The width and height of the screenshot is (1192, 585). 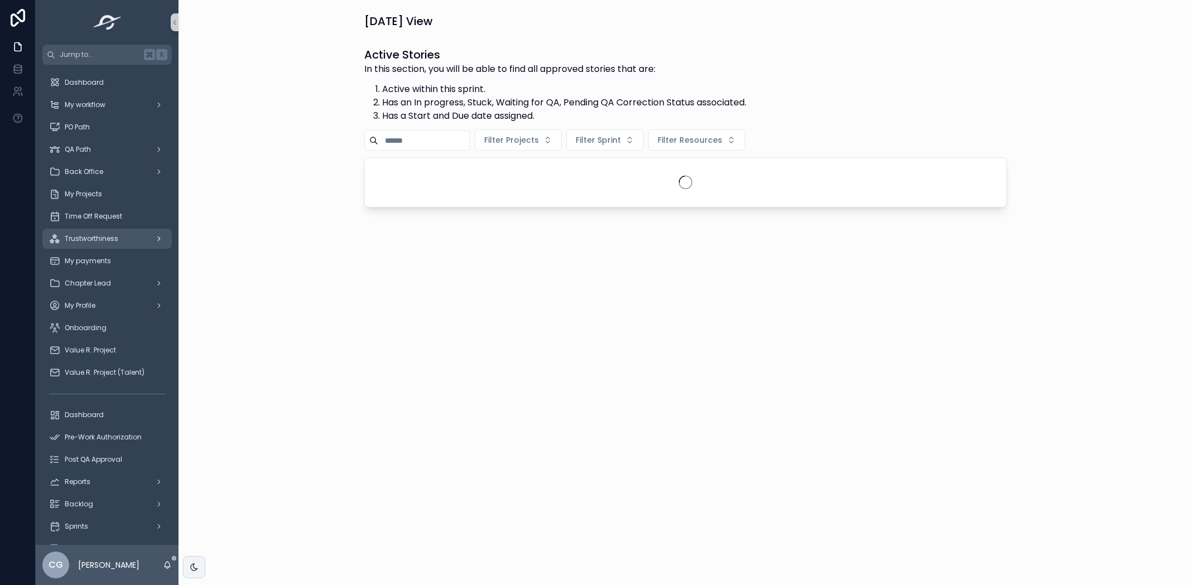 What do you see at coordinates (107, 482) in the screenshot?
I see `a: Reports` at bounding box center [107, 482].